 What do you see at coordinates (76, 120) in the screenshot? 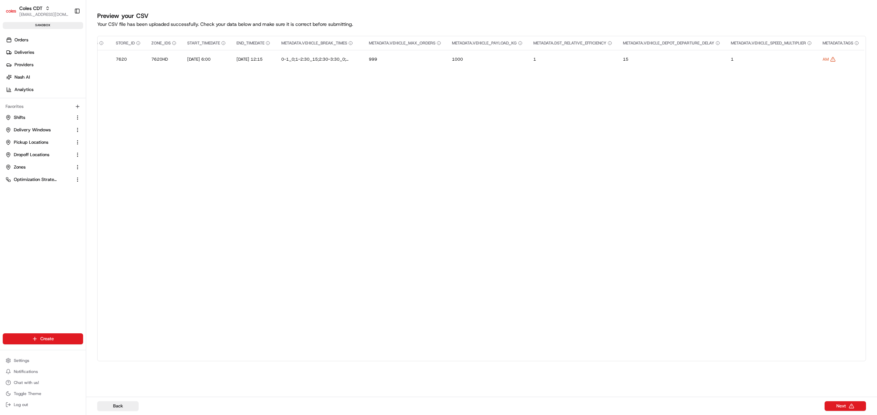
I see `span: Pylon` at bounding box center [76, 120].